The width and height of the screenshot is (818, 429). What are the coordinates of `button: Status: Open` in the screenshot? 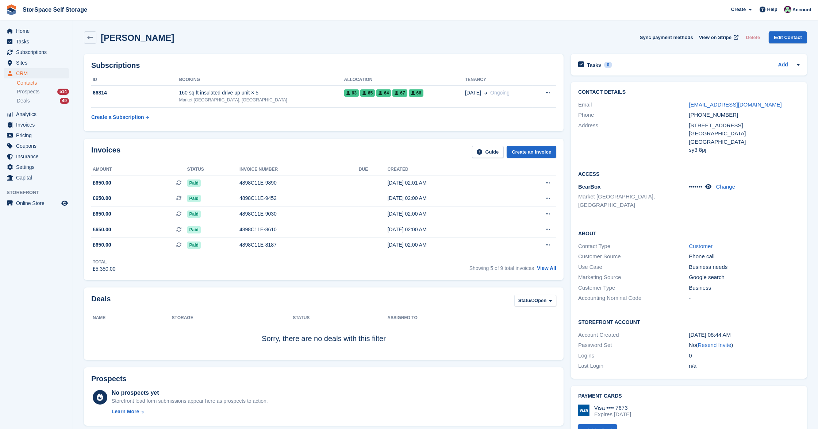 It's located at (535, 301).